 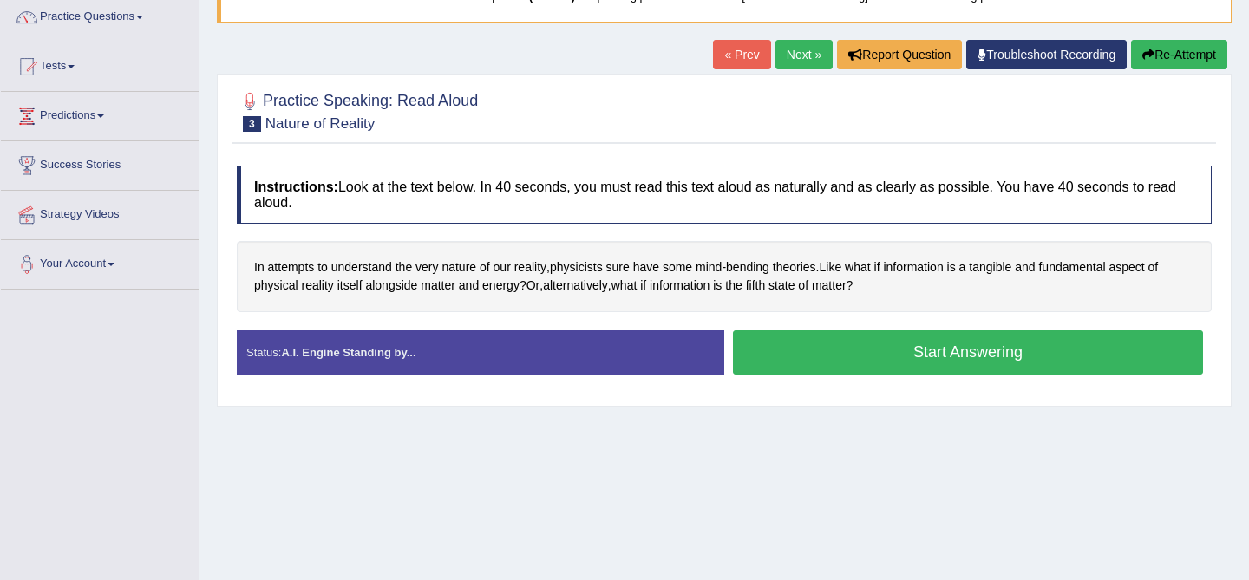 What do you see at coordinates (1046, 55) in the screenshot?
I see `a: Troubleshoot Recording` at bounding box center [1046, 55].